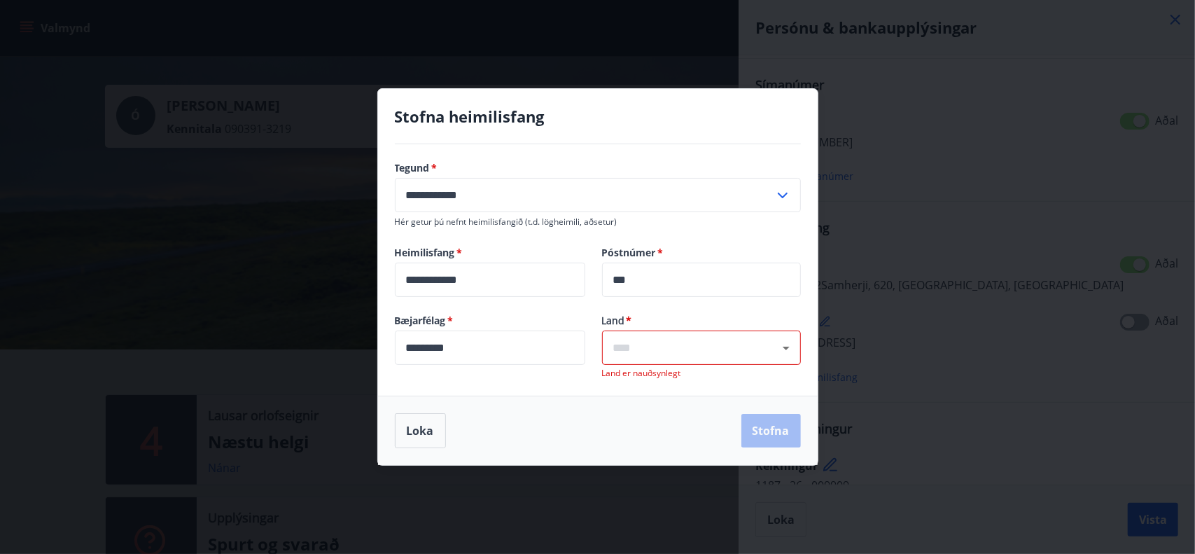 This screenshot has height=554, width=1195. What do you see at coordinates (490, 321) in the screenshot?
I see `label: Bæjarfélag` at bounding box center [490, 321].